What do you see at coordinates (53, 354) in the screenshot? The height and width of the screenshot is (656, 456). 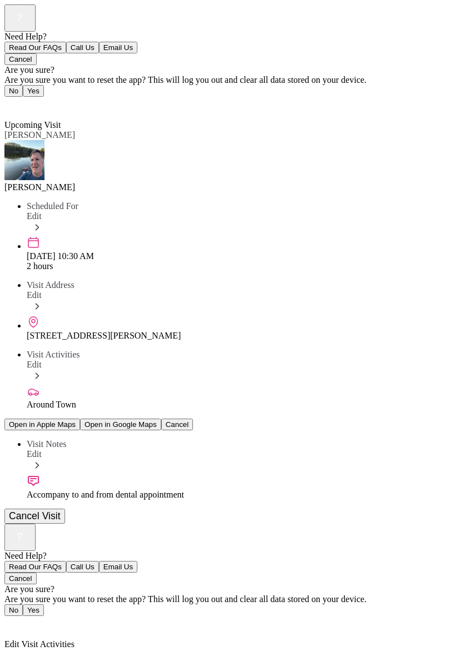 I see `span: Visit Activities` at bounding box center [53, 354].